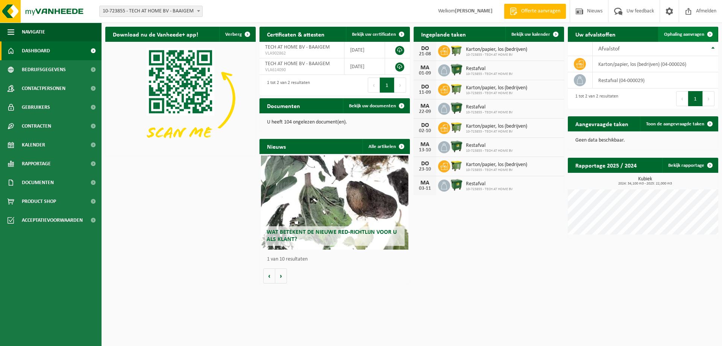  I want to click on div: 13-10, so click(425, 150).